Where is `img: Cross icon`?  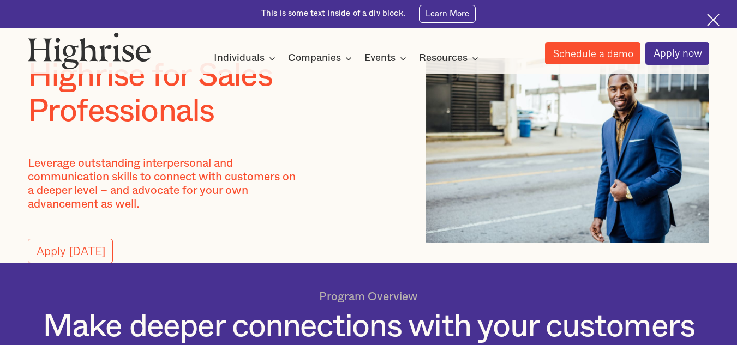 img: Cross icon is located at coordinates (713, 20).